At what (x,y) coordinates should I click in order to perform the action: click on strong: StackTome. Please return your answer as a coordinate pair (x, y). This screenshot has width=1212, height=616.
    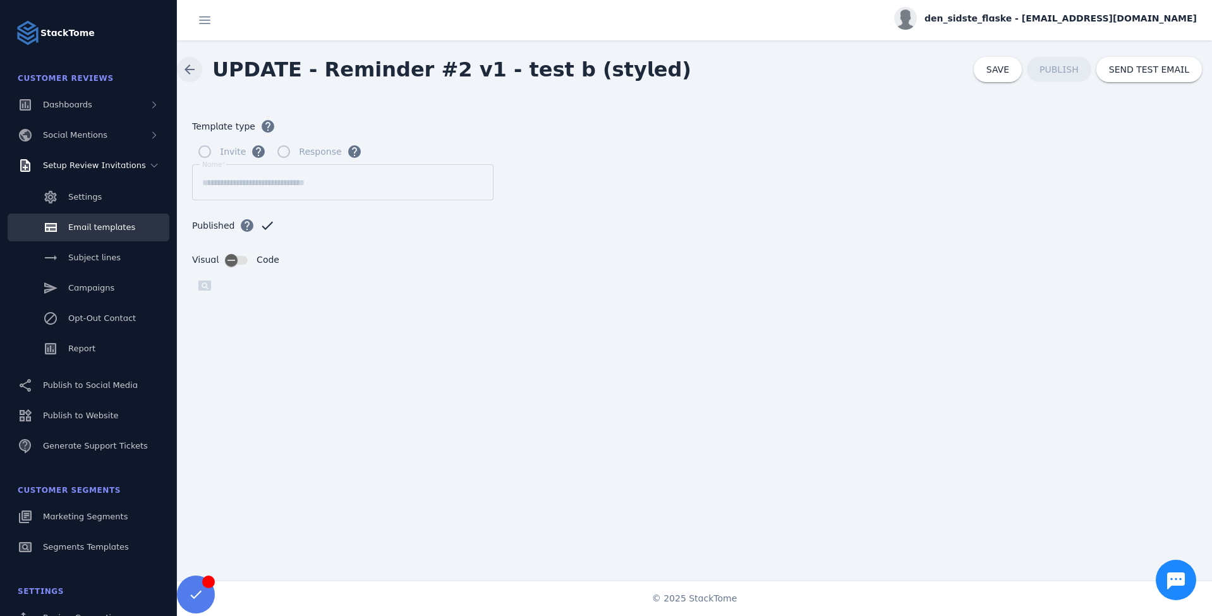
    Looking at the image, I should click on (68, 33).